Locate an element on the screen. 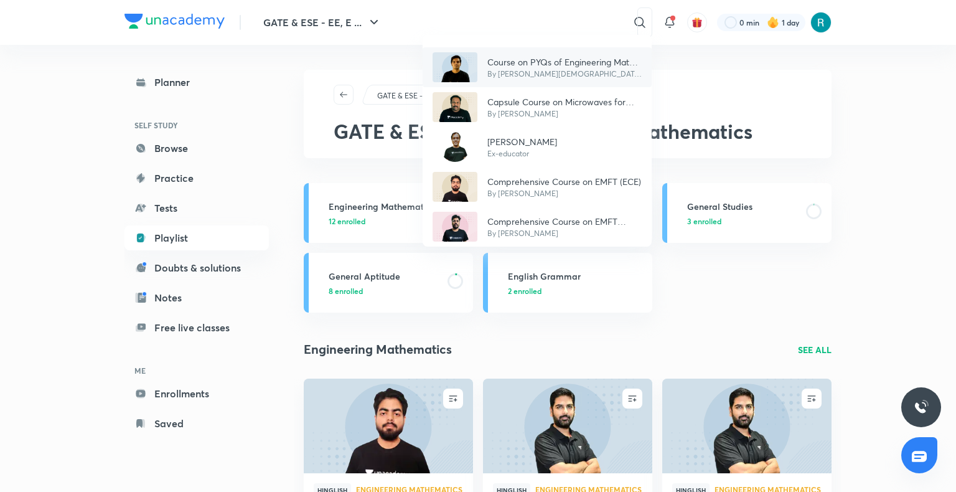  p: Comprehensive Course on EMFT (ECE/EE/IN) for GATE & ESE is located at coordinates (565, 221).